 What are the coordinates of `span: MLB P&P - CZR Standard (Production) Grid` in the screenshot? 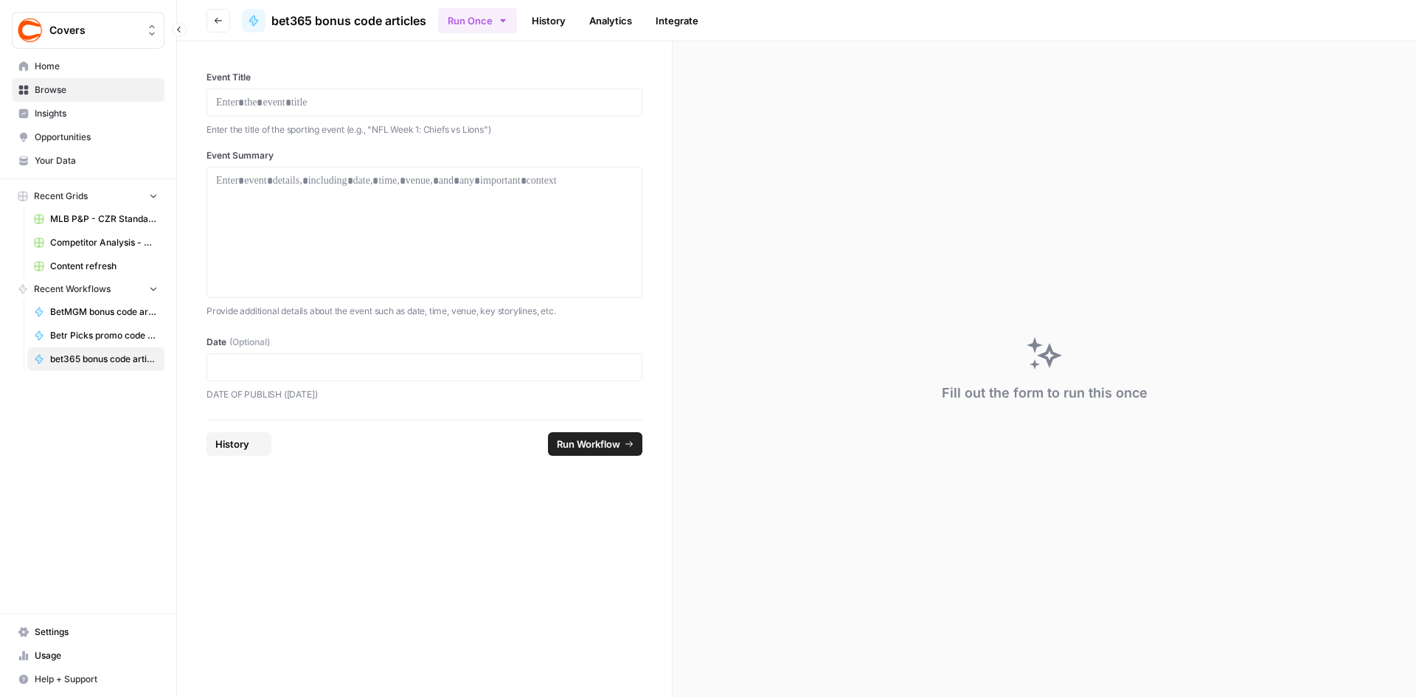 It's located at (104, 219).